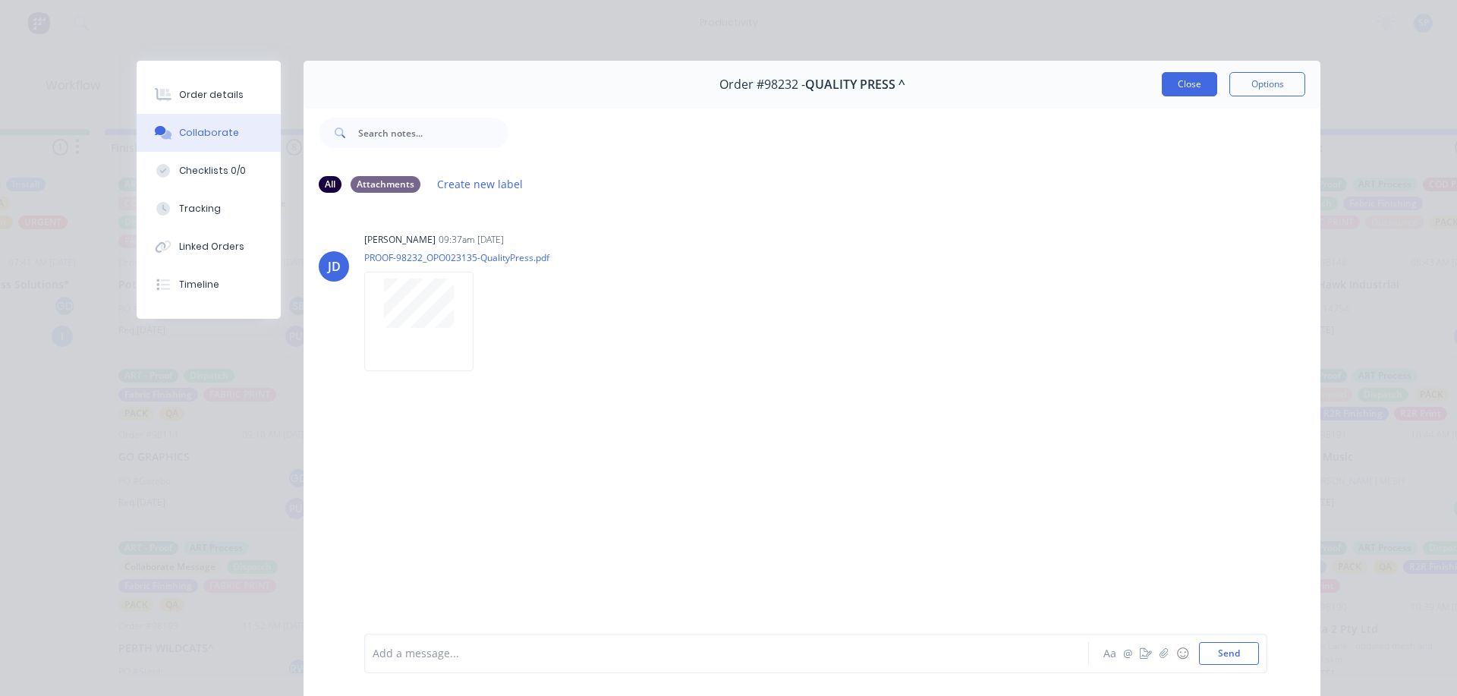 This screenshot has width=1457, height=696. Describe the element at coordinates (200, 209) in the screenshot. I see `div: Tracking` at that location.